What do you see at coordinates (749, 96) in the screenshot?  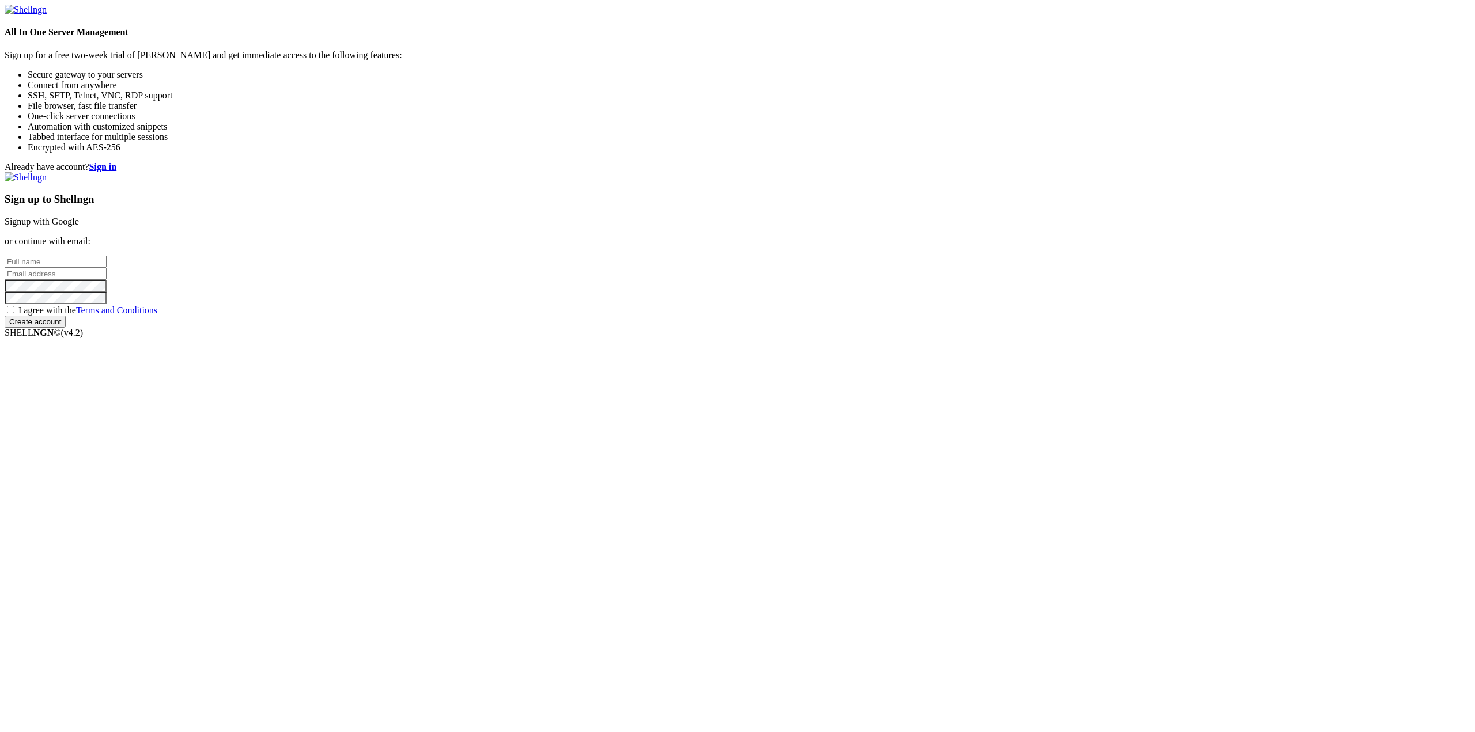 I see `li: SSH, SFTP, Telnet, VNC, RDP support` at bounding box center [749, 96].